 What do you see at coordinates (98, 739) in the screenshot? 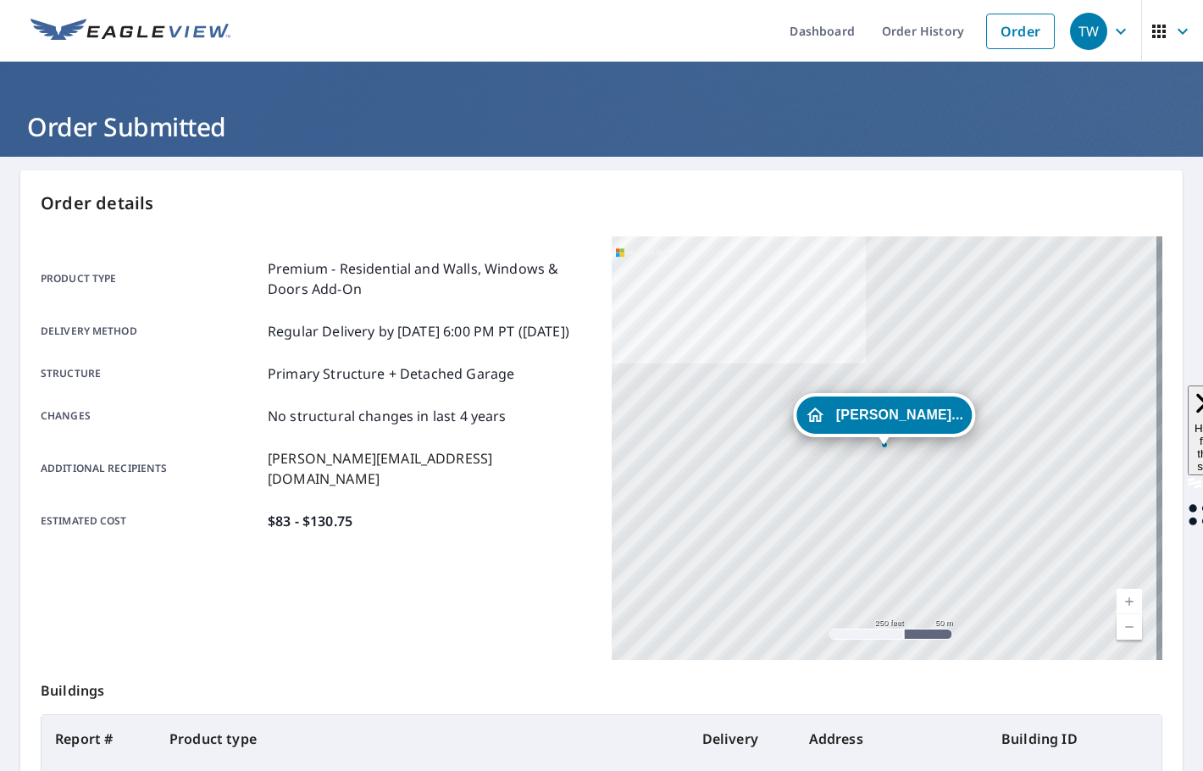
I see `th: Report #` at bounding box center [98, 739].